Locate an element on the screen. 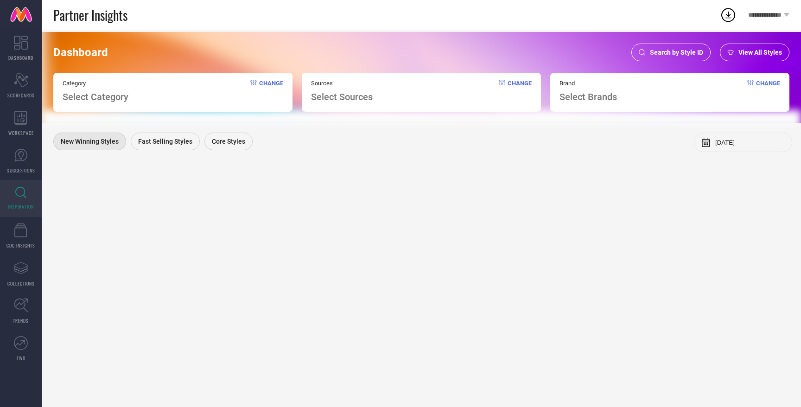  input: Select month is located at coordinates (750, 142).